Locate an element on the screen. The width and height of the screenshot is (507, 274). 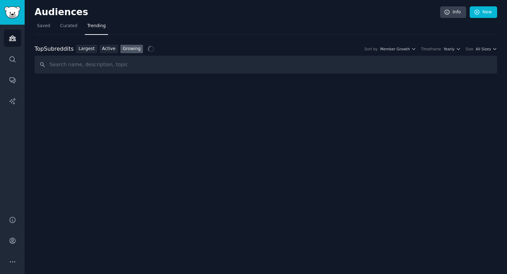
span: Trending is located at coordinates (96, 26).